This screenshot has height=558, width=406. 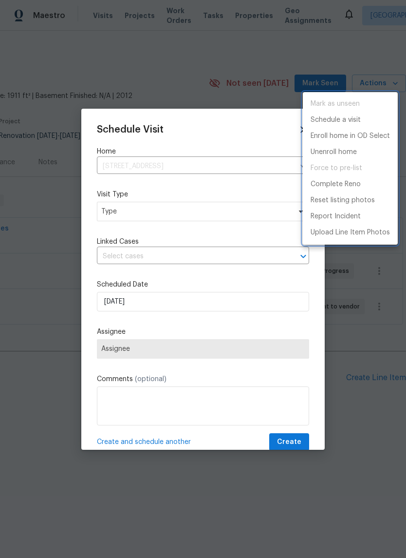 I want to click on p: Reset listing photos, so click(x=343, y=200).